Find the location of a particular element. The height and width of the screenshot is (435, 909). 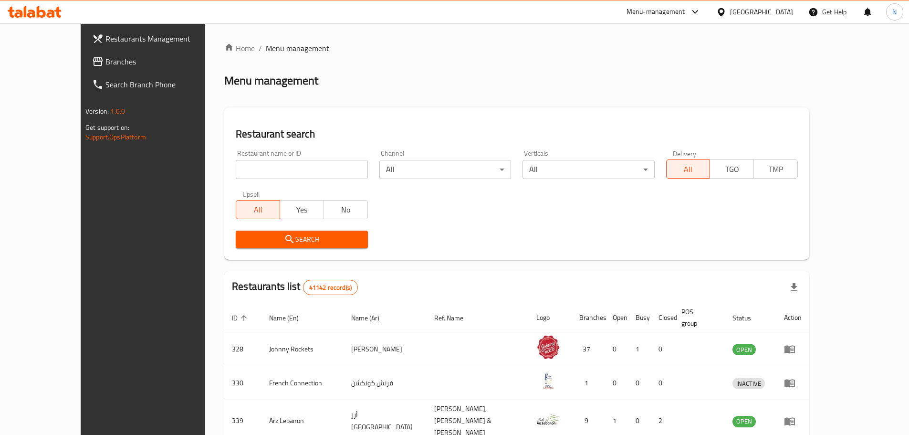

th: Busy is located at coordinates (640, 317).